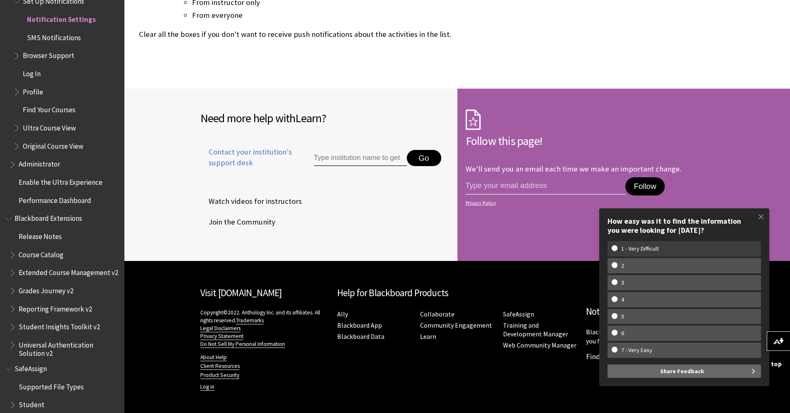 The width and height of the screenshot is (790, 413). Describe the element at coordinates (220, 329) in the screenshot. I see `a: Legal Disclaimers` at that location.